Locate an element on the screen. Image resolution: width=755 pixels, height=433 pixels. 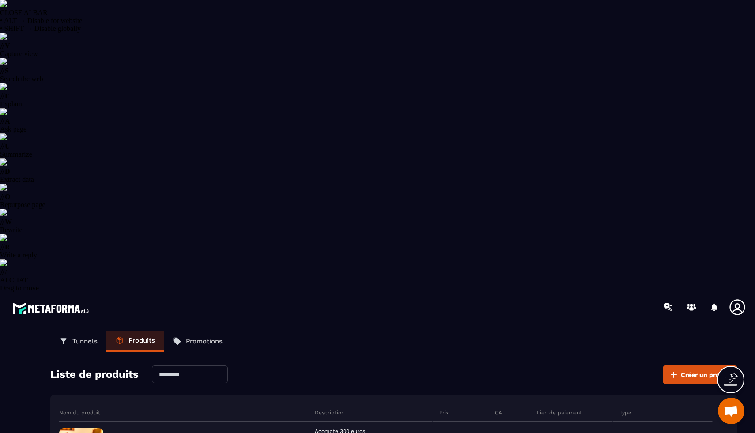
p: CA is located at coordinates (499, 413).